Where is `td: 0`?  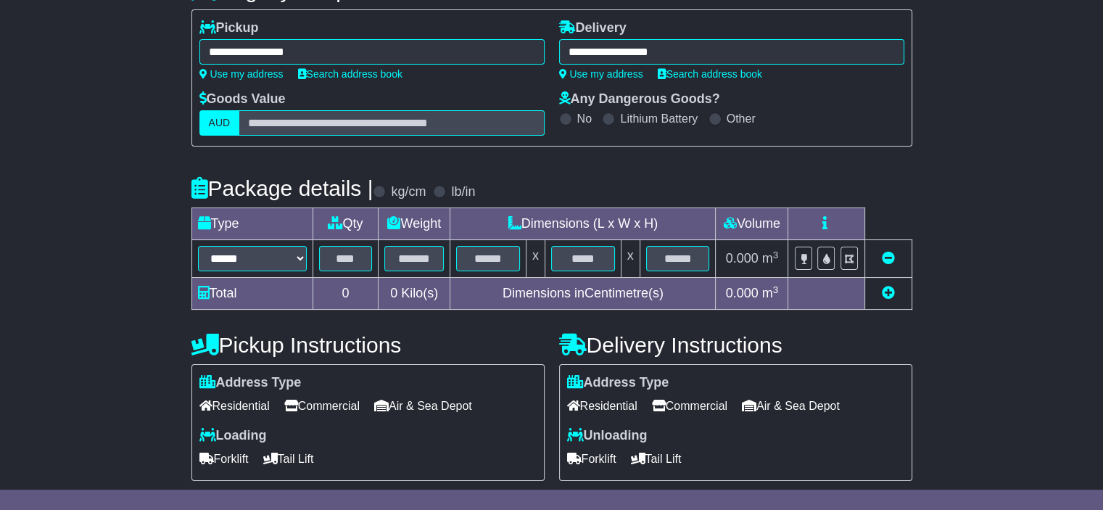
td: 0 is located at coordinates (345, 294).